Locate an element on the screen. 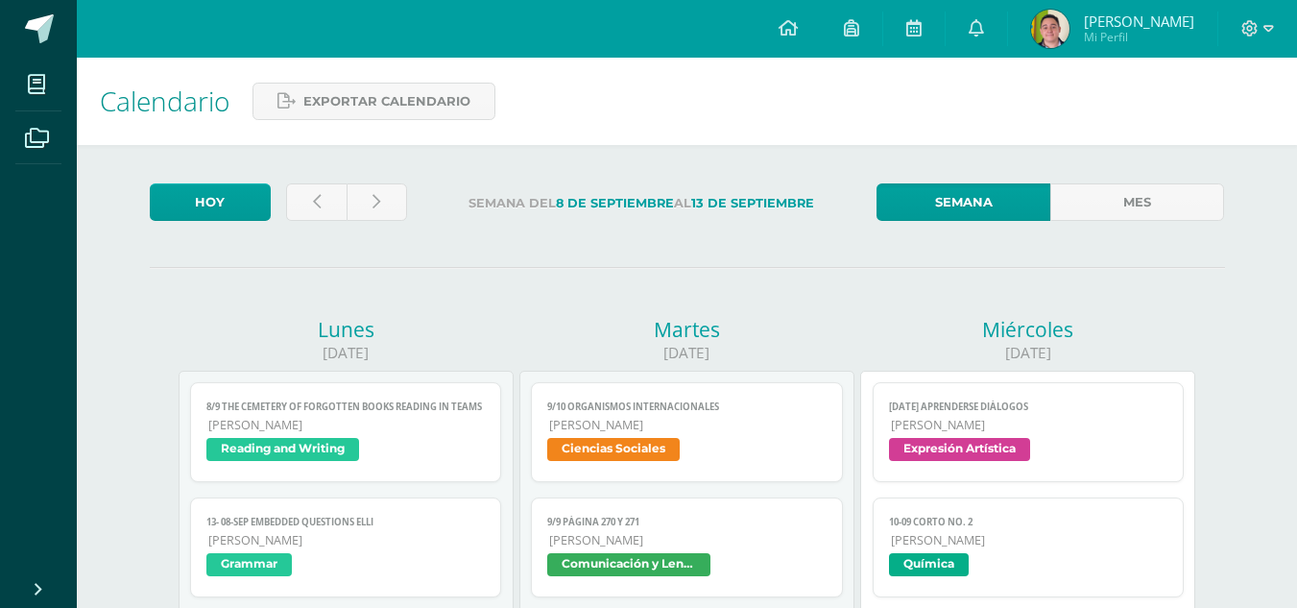 Image resolution: width=1297 pixels, height=608 pixels. span: Mi Perfil is located at coordinates (1139, 36).